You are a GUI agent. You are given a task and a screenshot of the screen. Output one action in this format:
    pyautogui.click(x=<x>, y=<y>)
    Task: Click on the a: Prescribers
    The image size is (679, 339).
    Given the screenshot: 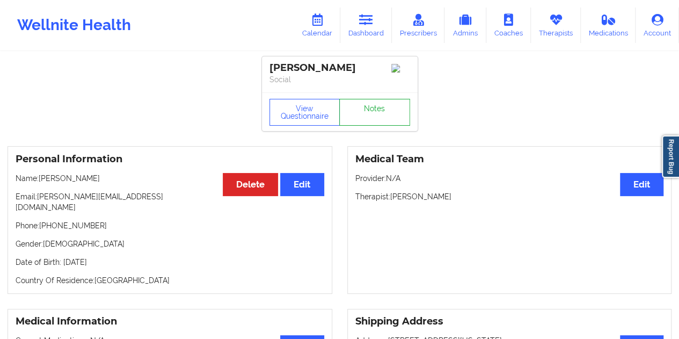 What is the action you would take?
    pyautogui.click(x=418, y=25)
    